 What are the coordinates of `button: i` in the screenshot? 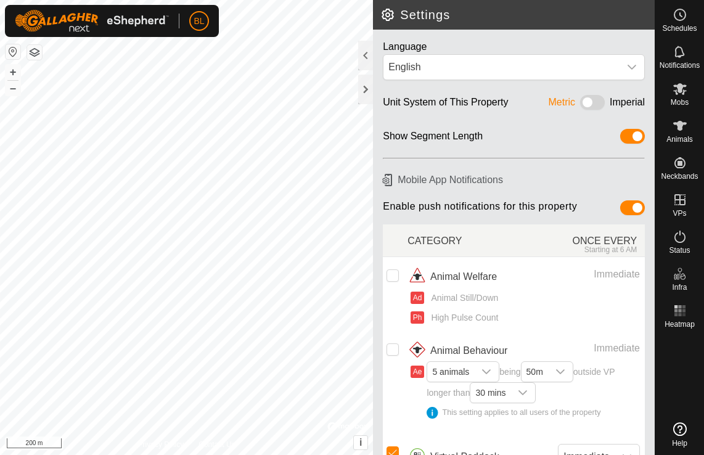 It's located at (360, 442).